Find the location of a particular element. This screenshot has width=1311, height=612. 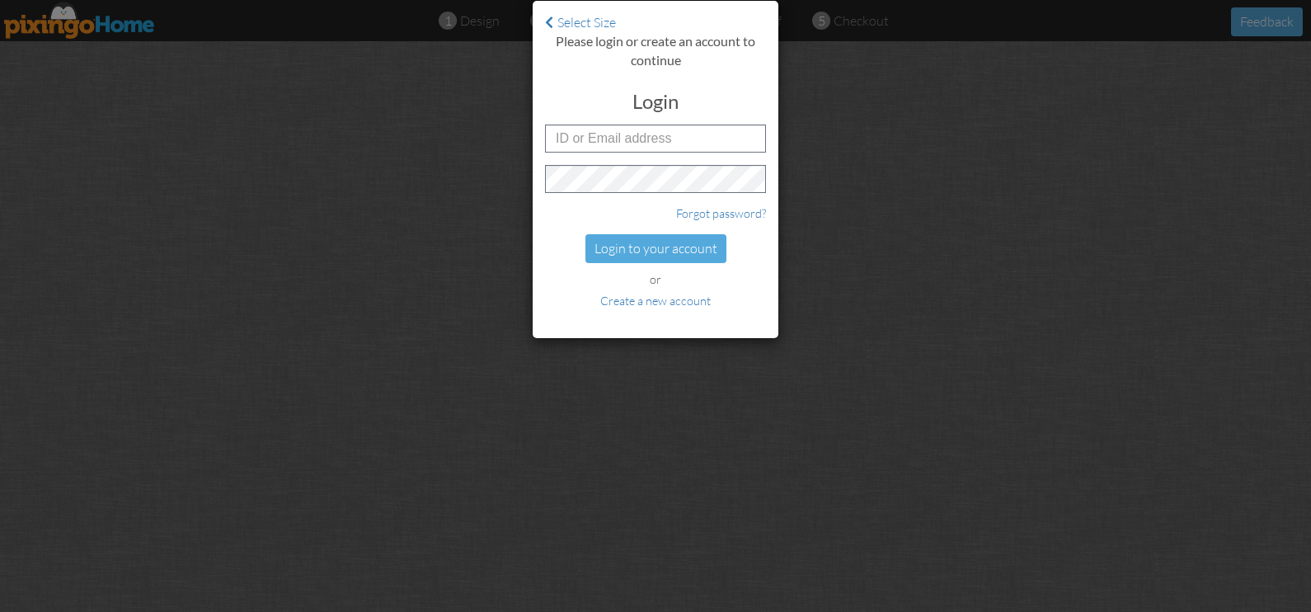

a: Select Size is located at coordinates (581, 22).